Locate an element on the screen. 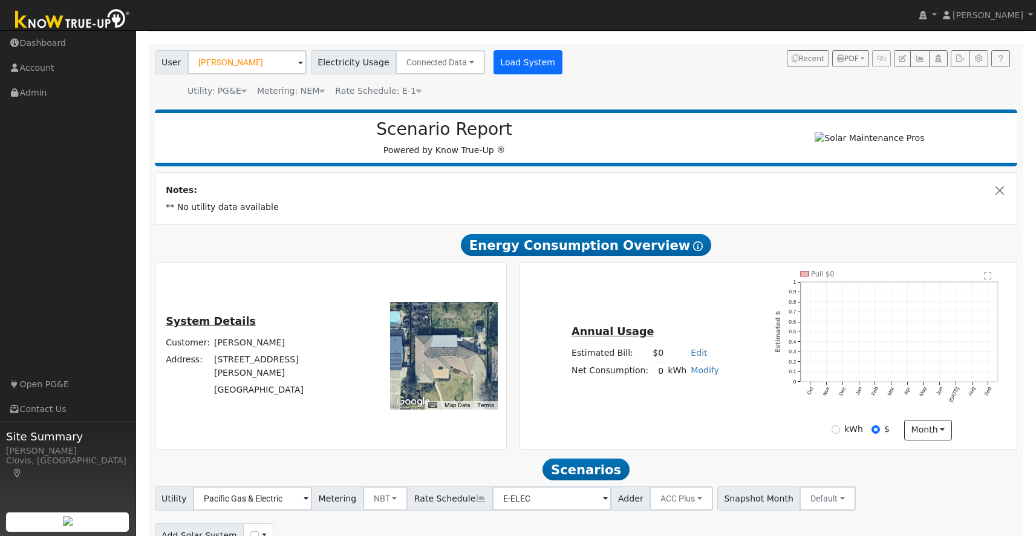 The width and height of the screenshot is (1036, 536). text: May is located at coordinates (923, 392).